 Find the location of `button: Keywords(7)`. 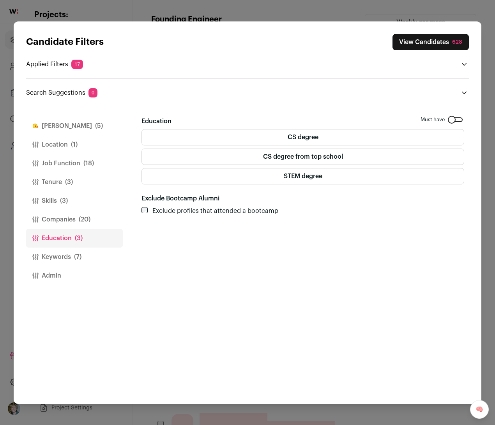

button: Keywords(7) is located at coordinates (74, 257).